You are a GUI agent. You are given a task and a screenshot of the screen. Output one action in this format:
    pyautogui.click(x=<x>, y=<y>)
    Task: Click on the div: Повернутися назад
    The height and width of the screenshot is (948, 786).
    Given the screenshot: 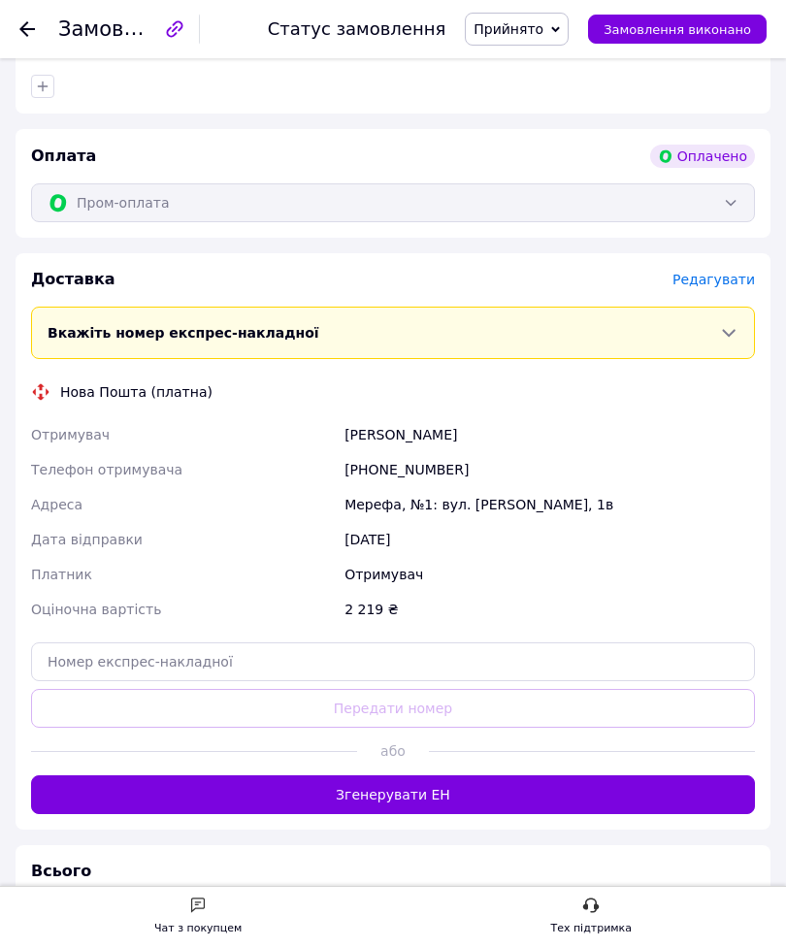 What is the action you would take?
    pyautogui.click(x=27, y=29)
    